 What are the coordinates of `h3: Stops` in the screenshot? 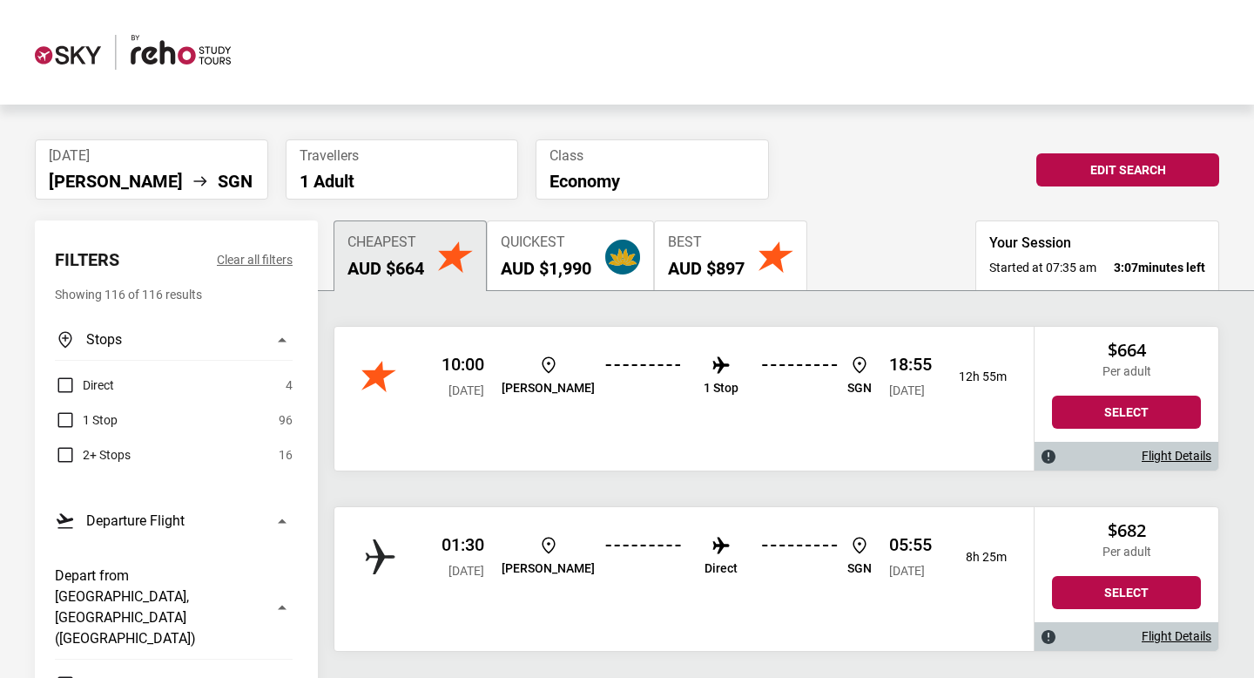 It's located at (104, 340).